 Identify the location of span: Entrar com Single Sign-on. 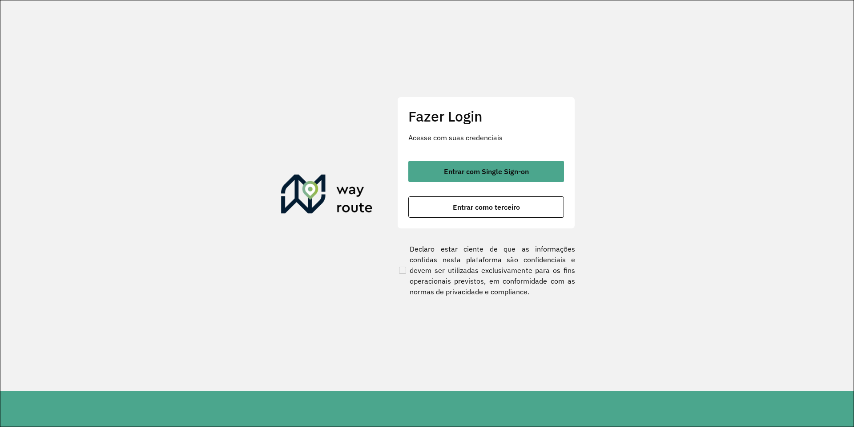
(486, 171).